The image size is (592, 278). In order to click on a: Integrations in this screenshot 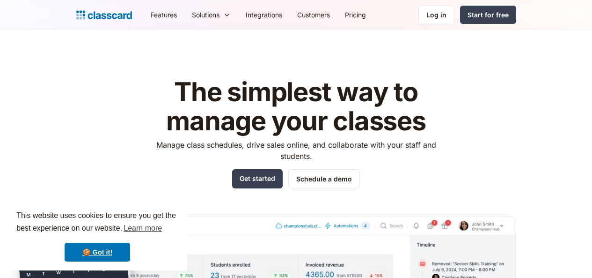, I will do `click(264, 15)`.